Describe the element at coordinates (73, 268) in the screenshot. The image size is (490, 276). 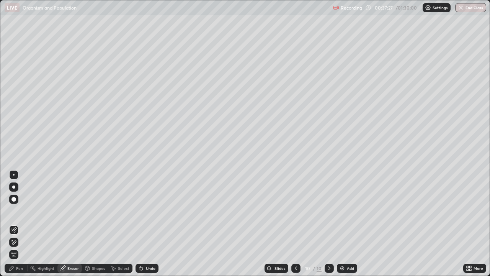
I see `div: Eraser` at that location.